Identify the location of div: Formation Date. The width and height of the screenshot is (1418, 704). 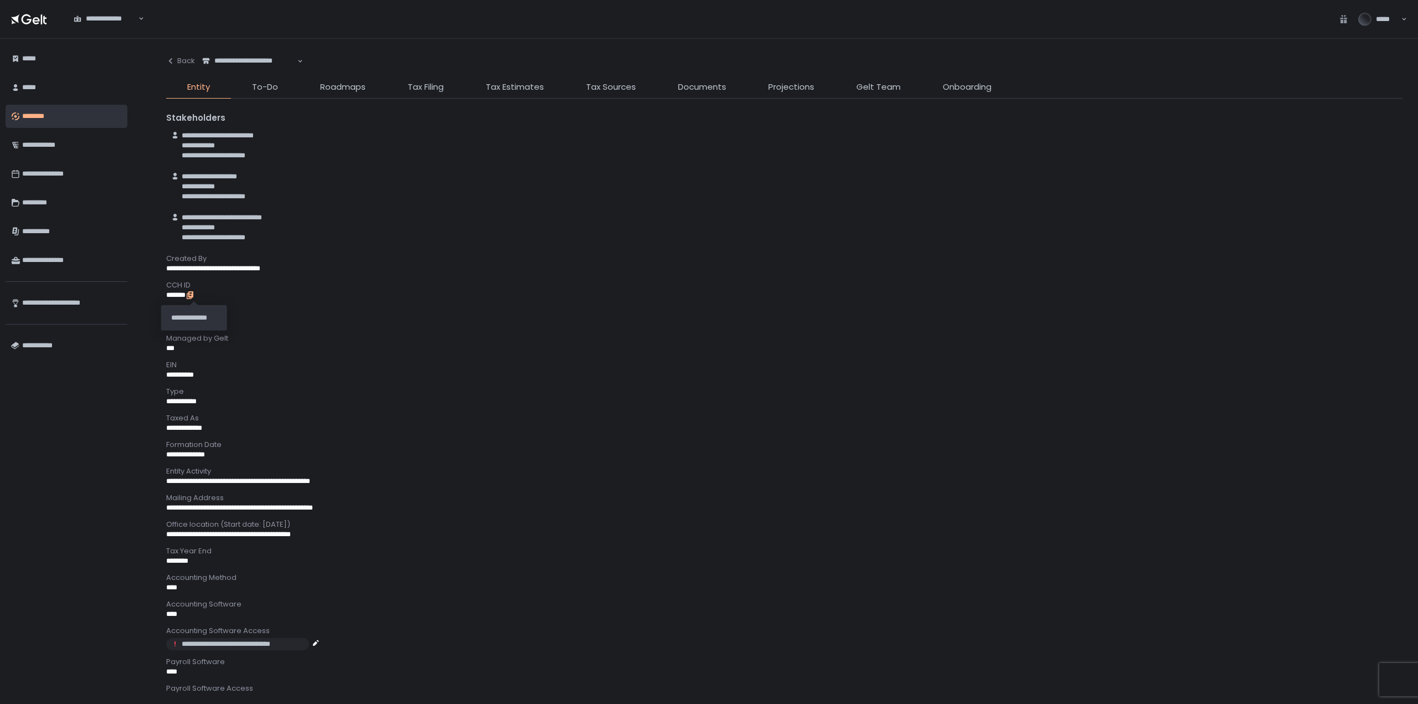
(784, 445).